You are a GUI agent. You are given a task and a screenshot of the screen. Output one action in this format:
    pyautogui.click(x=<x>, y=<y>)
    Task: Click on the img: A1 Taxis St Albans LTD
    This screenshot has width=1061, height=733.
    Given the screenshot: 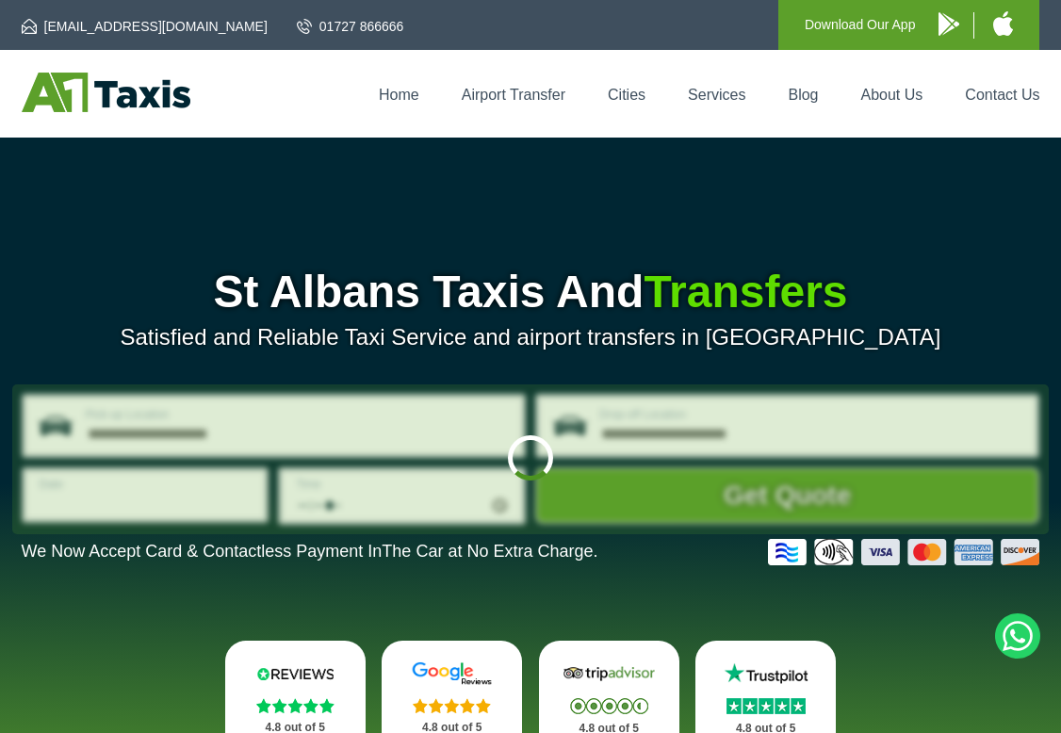 What is the action you would take?
    pyautogui.click(x=106, y=92)
    